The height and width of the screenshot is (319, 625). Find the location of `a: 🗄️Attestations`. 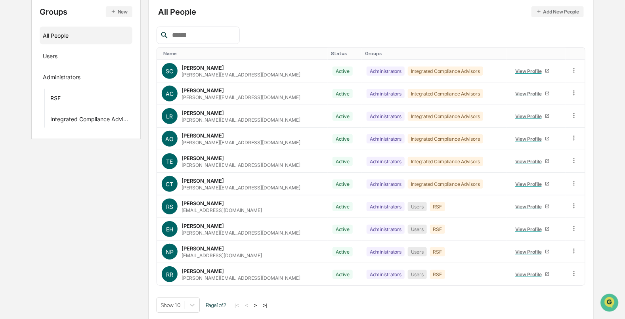

a: 🗄️Attestations is located at coordinates (78, 104).